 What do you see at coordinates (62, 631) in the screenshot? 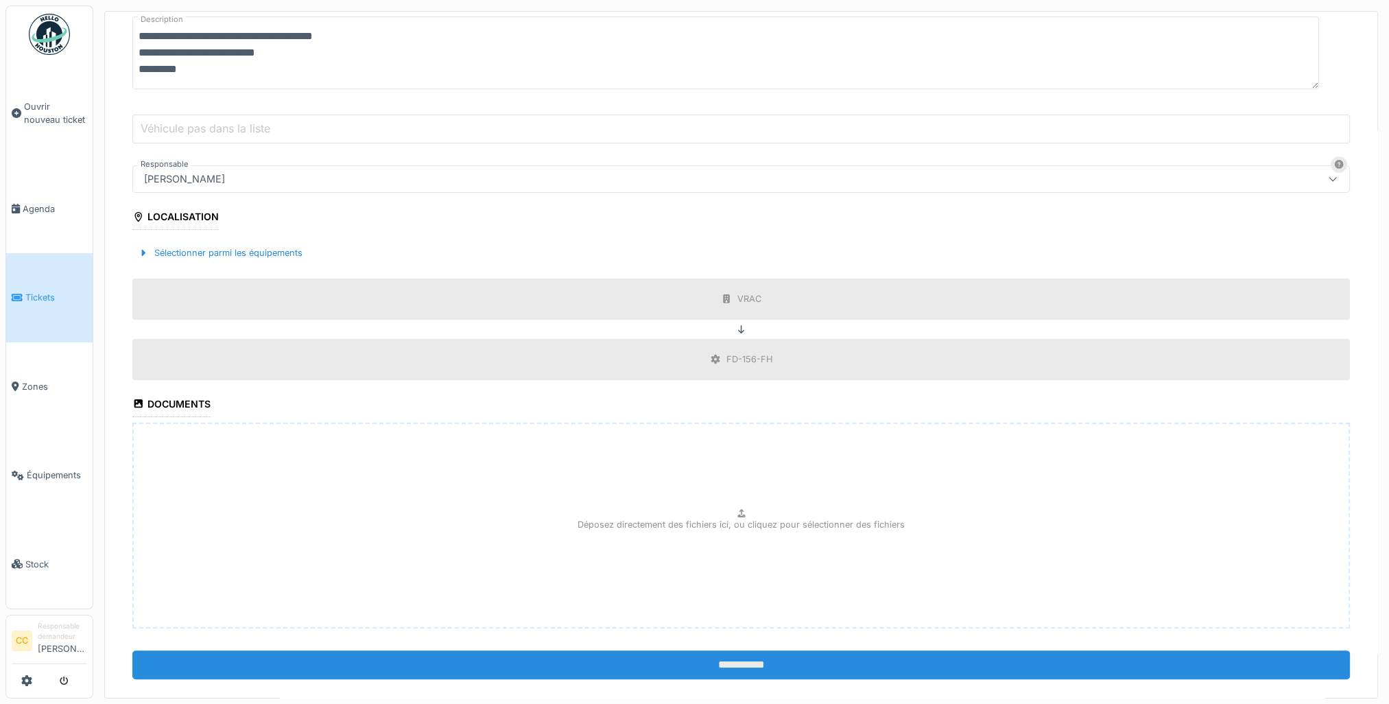
I see `div: Responsable demandeur` at bounding box center [62, 631].